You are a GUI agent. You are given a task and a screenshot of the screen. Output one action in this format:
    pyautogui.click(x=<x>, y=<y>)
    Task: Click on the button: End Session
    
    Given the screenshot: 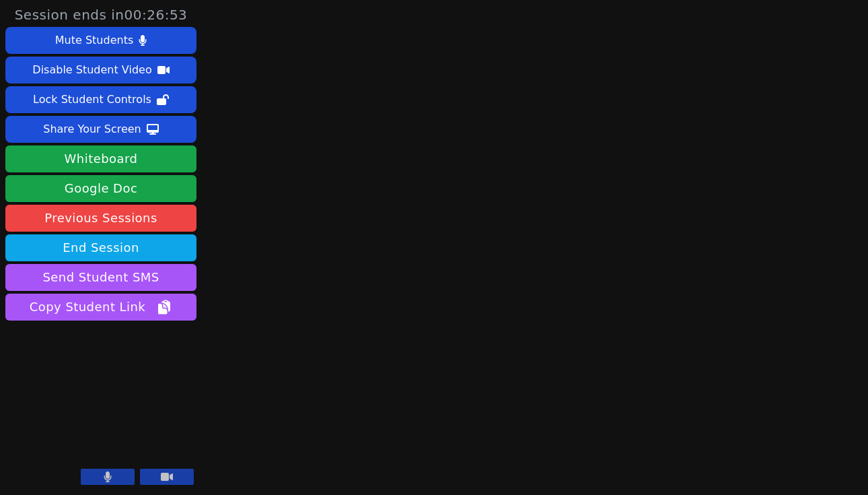 What is the action you would take?
    pyautogui.click(x=101, y=248)
    